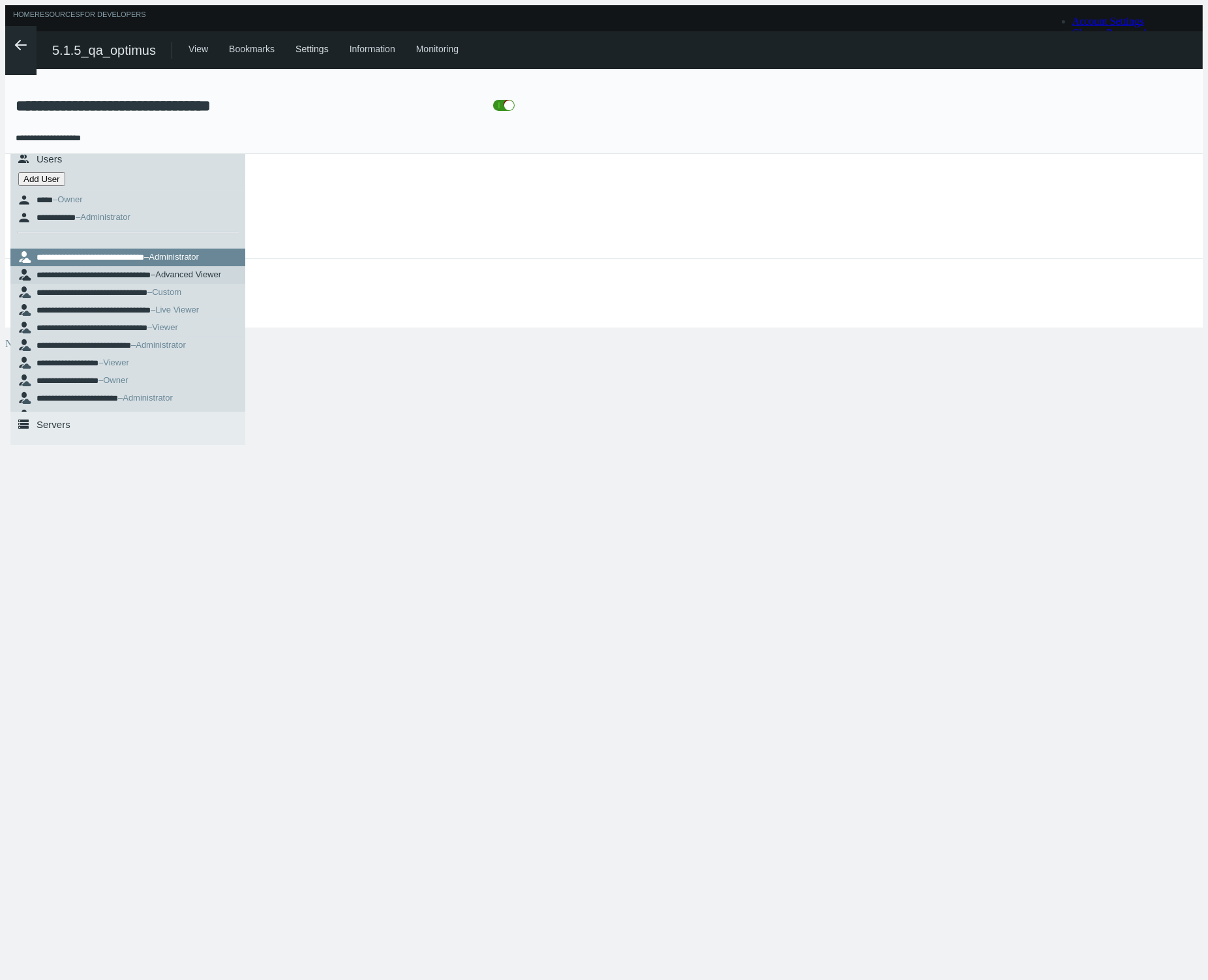  What do you see at coordinates (198, 49) in the screenshot?
I see `a: View` at bounding box center [198, 49].